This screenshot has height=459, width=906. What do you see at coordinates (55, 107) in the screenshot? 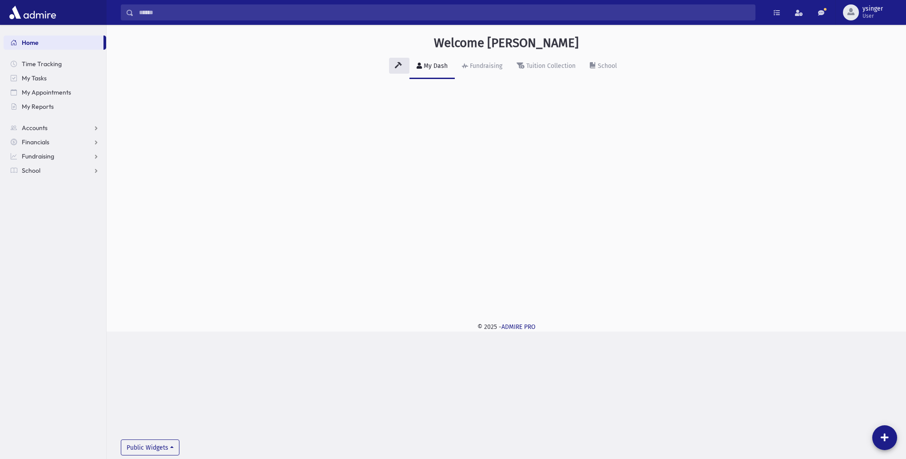
I see `a: My Reports` at bounding box center [55, 107].